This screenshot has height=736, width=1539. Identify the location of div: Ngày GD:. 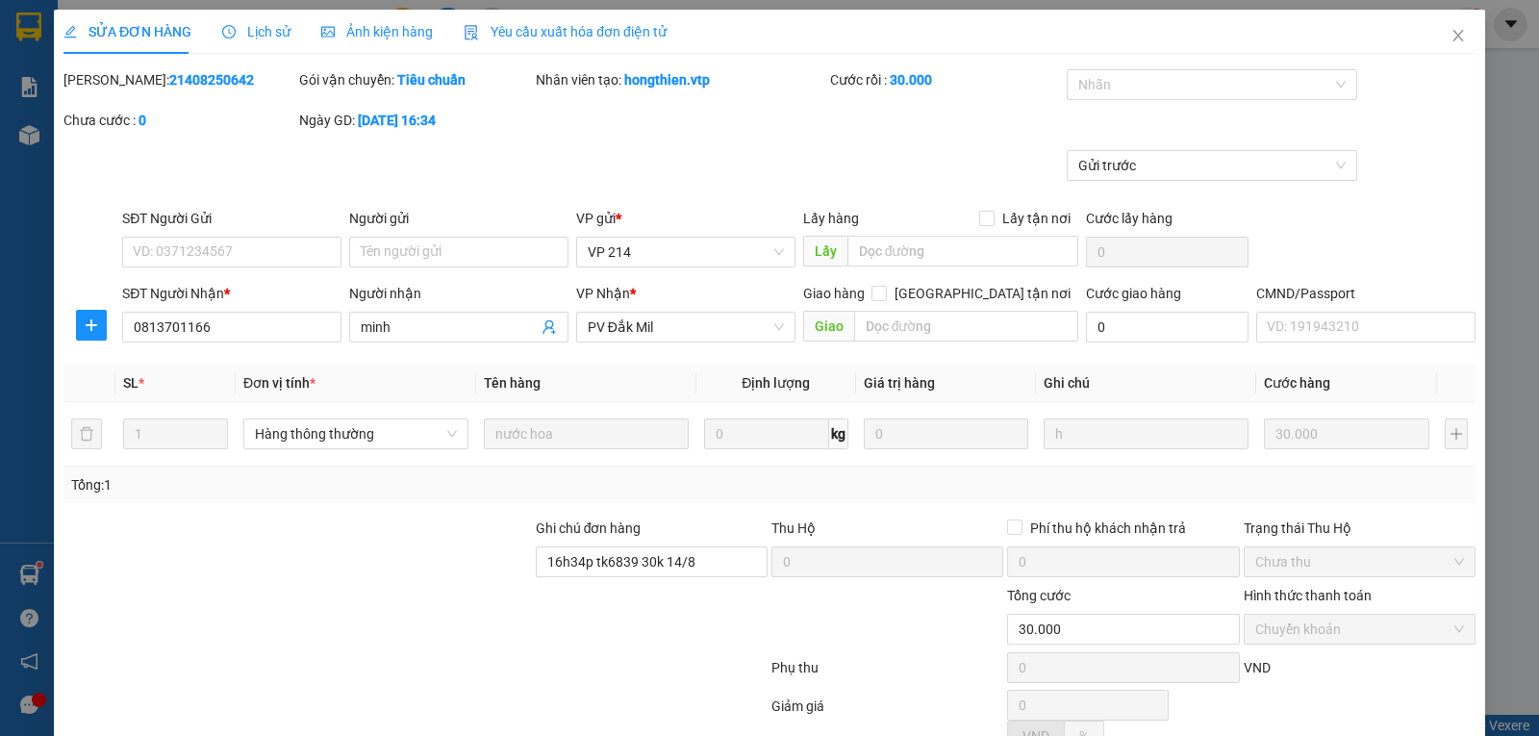
(415, 120).